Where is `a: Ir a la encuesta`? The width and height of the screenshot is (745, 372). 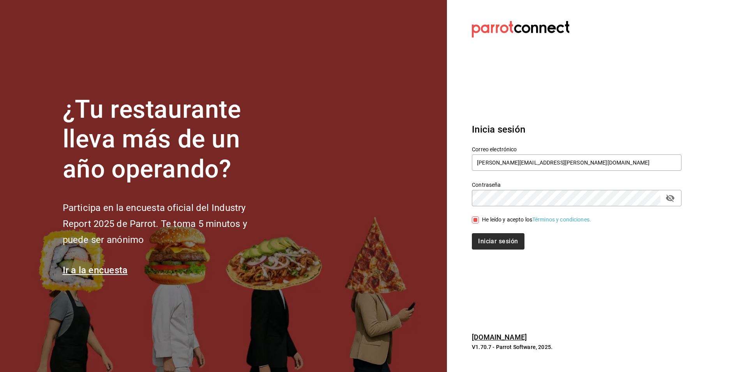
a: Ir a la encuesta is located at coordinates (95, 270).